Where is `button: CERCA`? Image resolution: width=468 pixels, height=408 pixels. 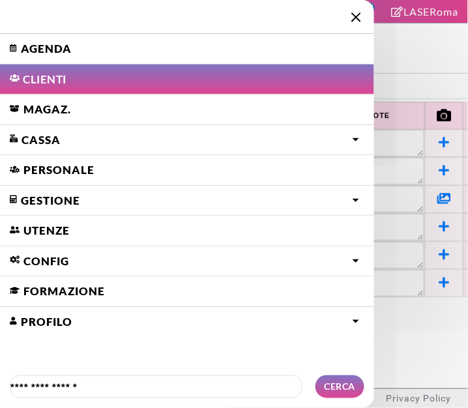 button: CERCA is located at coordinates (340, 387).